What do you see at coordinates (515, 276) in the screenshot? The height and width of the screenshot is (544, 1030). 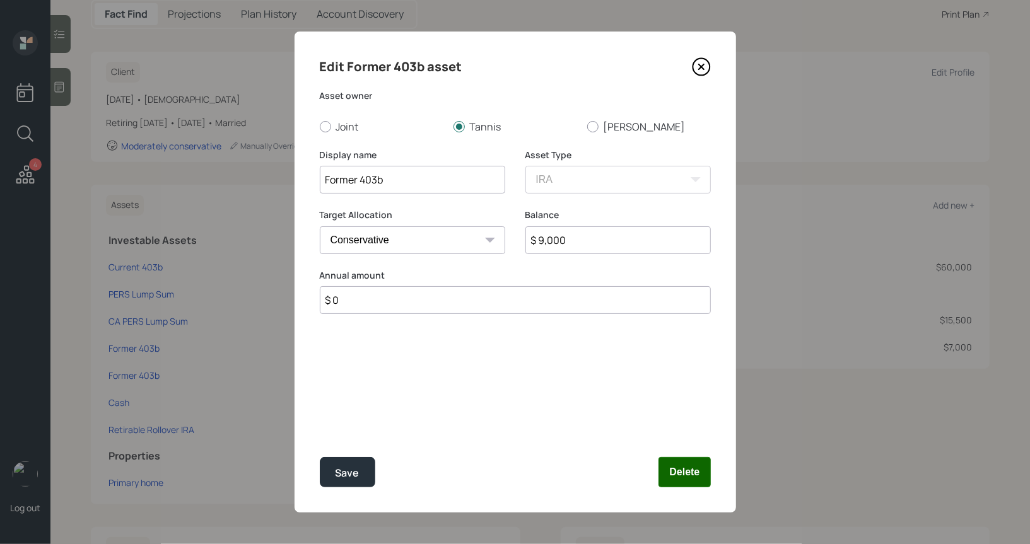 I see `label: Annual amount` at bounding box center [515, 276].